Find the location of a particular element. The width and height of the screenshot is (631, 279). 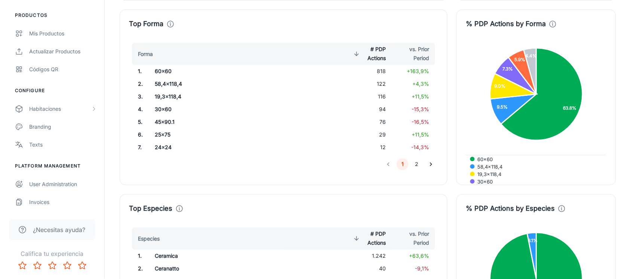

span: -9,1% is located at coordinates (422, 269).